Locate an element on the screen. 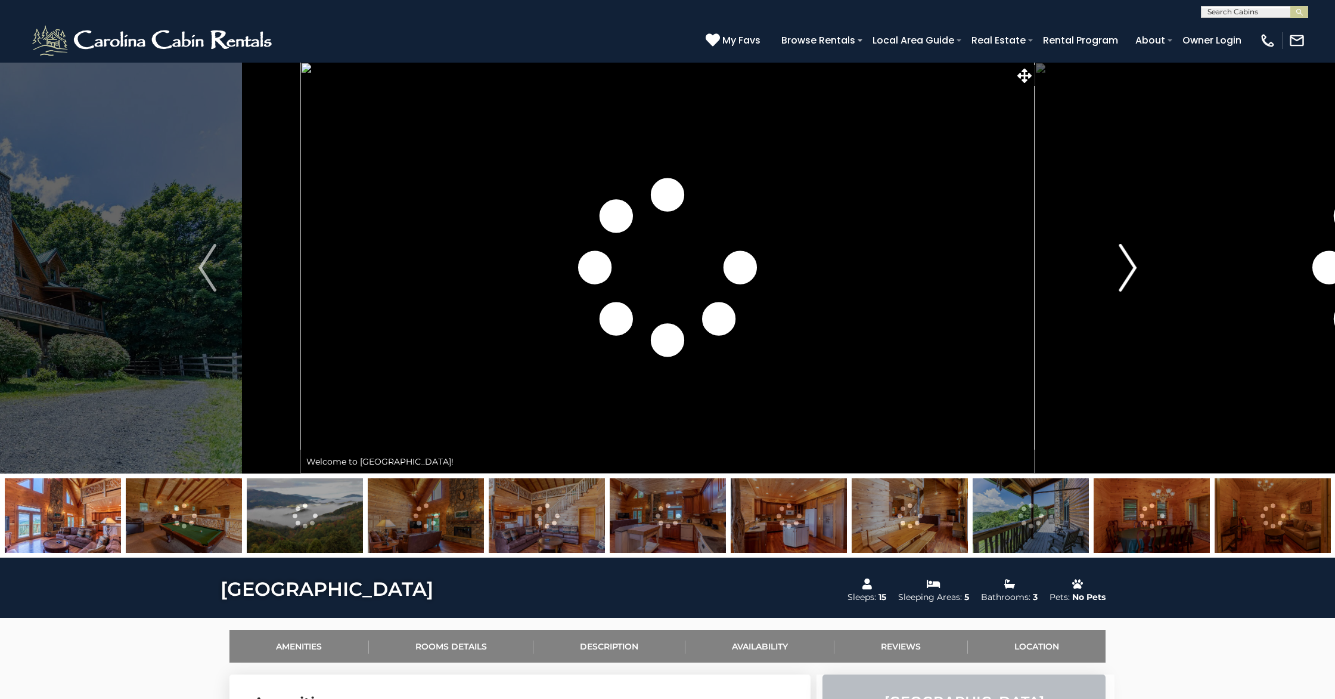  img: 163466679 is located at coordinates (1272, 515).